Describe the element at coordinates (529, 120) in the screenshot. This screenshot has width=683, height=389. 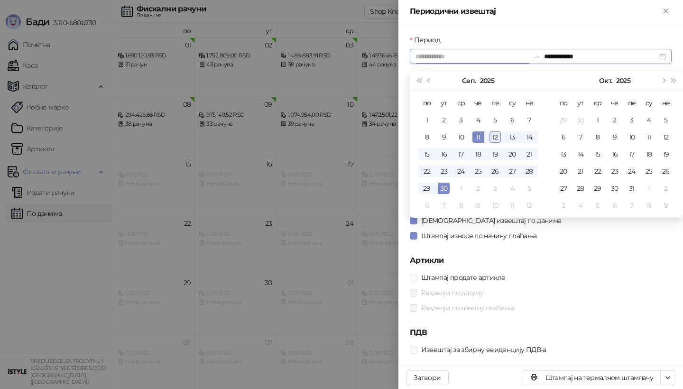
I see `td: 2025-09-07` at that location.